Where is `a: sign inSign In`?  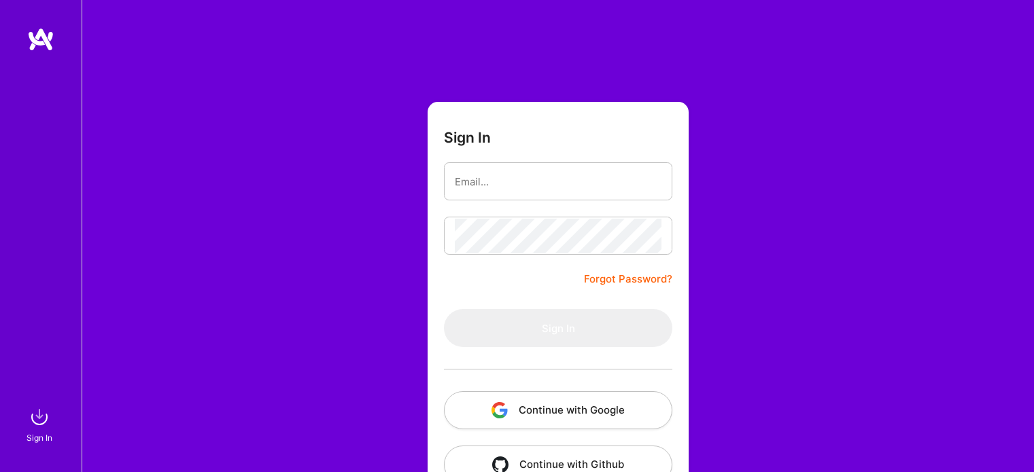 a: sign inSign In is located at coordinates (41, 424).